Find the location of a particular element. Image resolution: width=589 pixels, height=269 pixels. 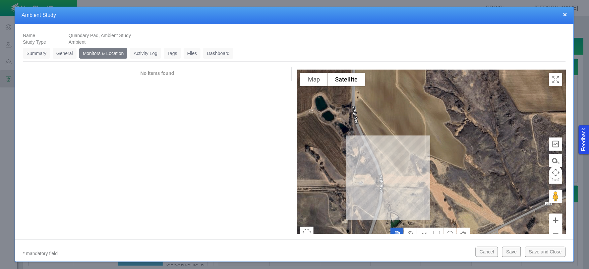

button: Zoom in is located at coordinates (556, 221).